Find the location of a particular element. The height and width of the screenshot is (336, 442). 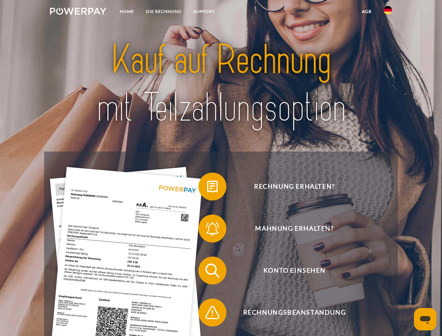

img: qb_search.svg is located at coordinates (213, 271).